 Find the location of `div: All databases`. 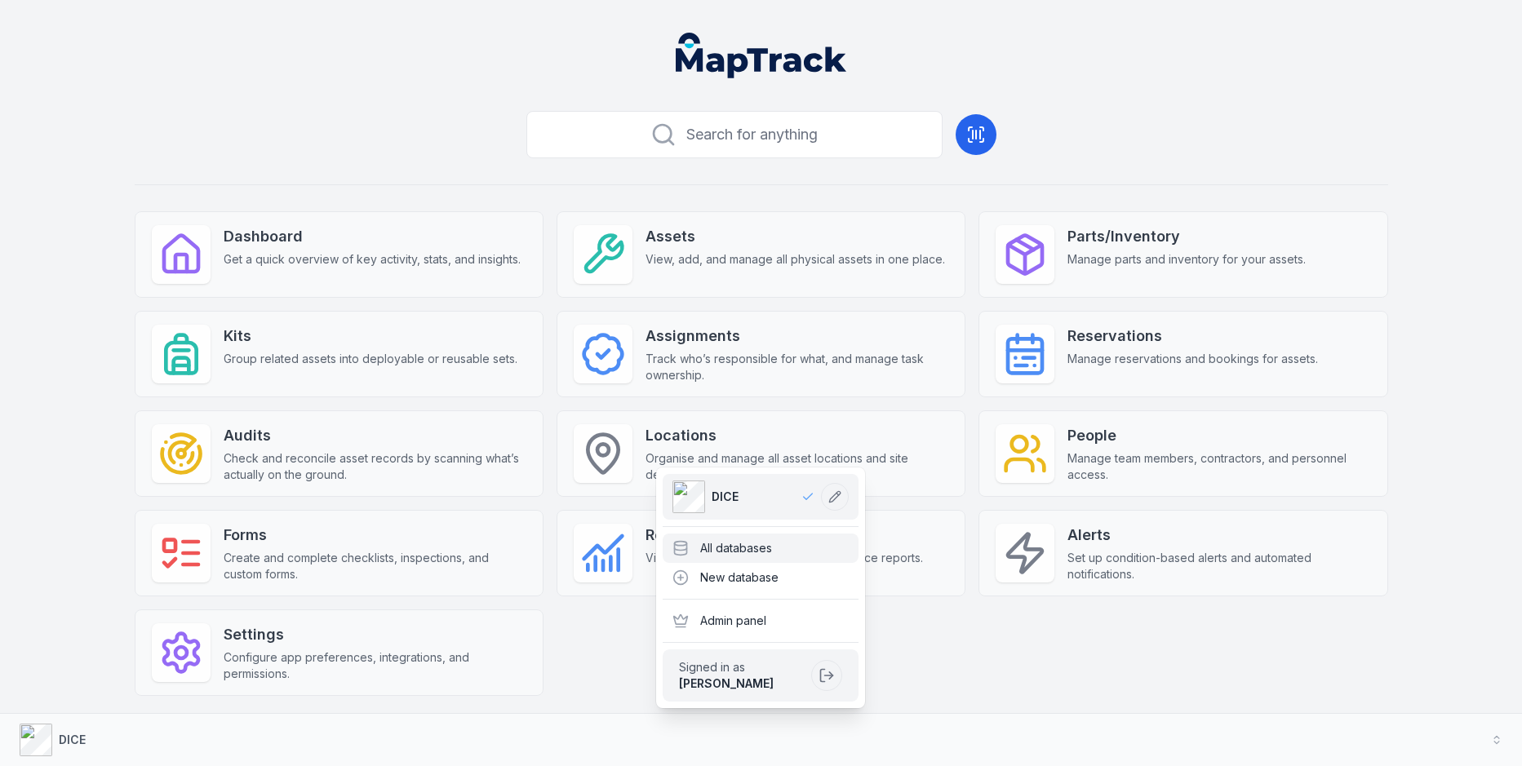

div: All databases is located at coordinates (761, 548).